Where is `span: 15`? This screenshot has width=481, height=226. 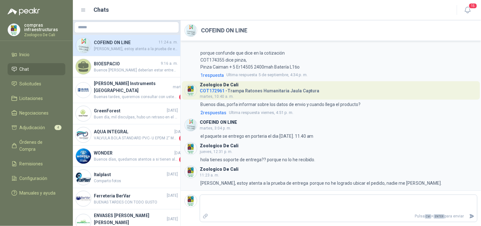 span: 15 is located at coordinates (473, 6).